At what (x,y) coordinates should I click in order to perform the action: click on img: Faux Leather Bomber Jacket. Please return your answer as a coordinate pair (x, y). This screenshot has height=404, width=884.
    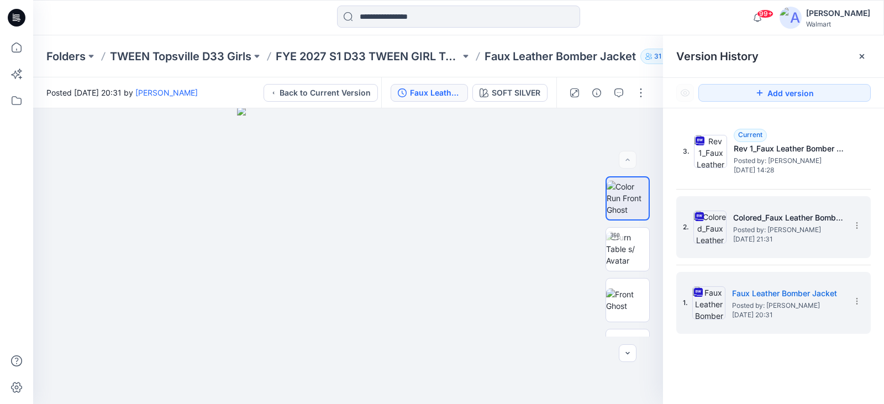
    Looking at the image, I should click on (709, 303).